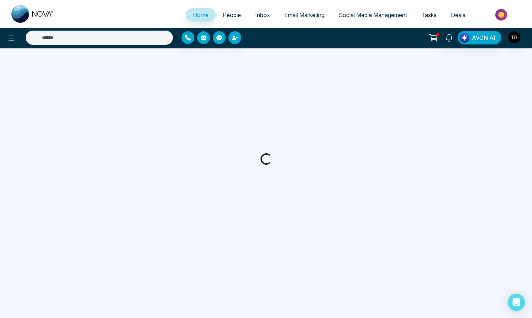 The height and width of the screenshot is (318, 532). Describe the element at coordinates (304, 15) in the screenshot. I see `span: Email Marketing` at that location.